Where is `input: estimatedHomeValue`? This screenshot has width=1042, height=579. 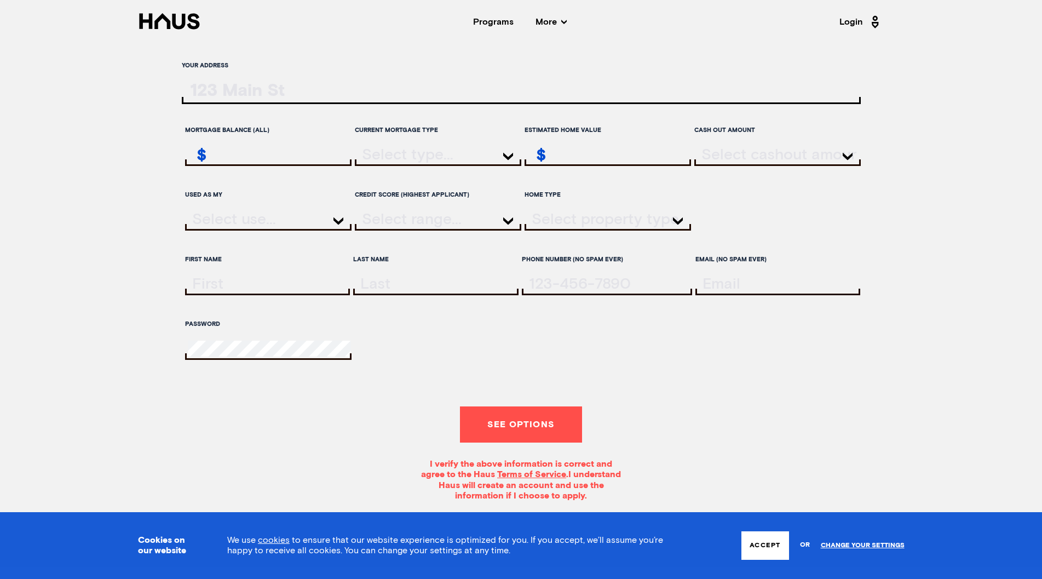 input: estimatedHomeValue is located at coordinates (609, 154).